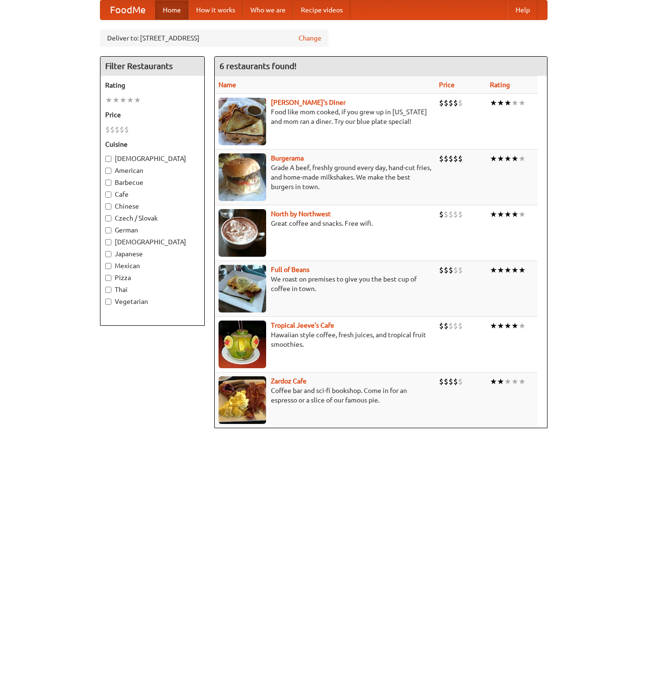 The width and height of the screenshot is (647, 674). I want to click on a: Recipe videos, so click(322, 10).